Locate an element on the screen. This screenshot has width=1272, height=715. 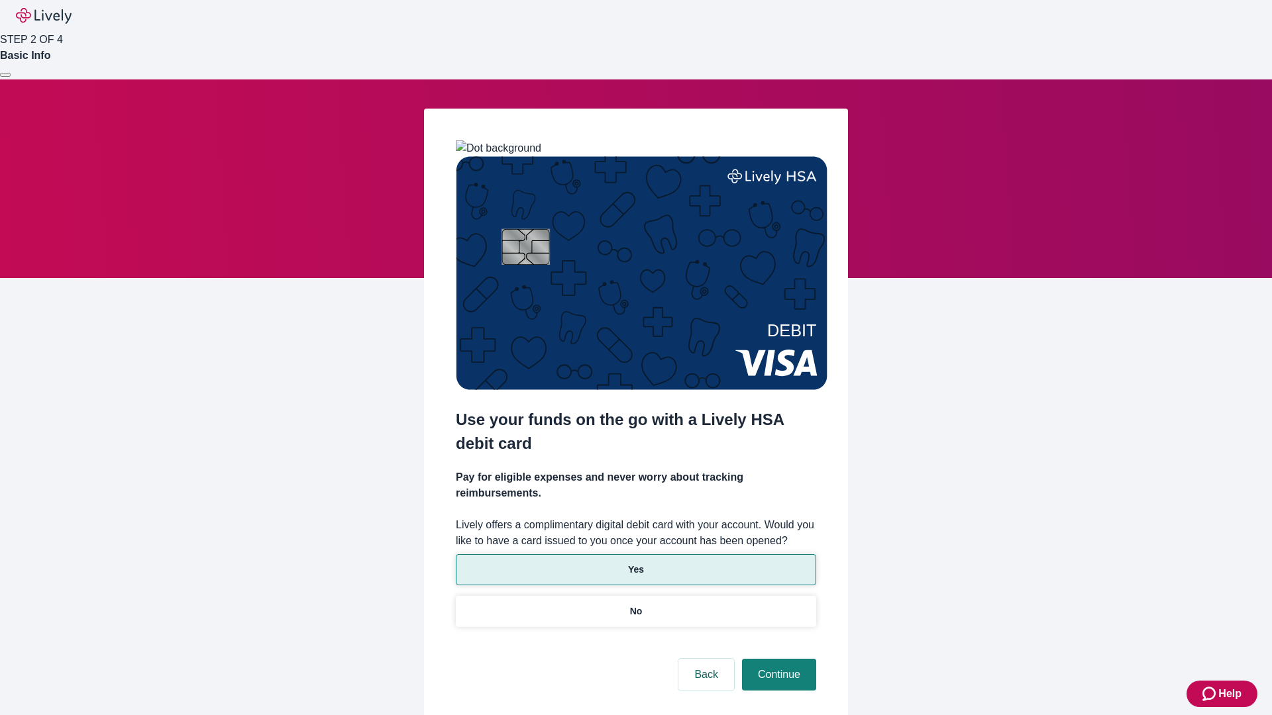
label: Lively offers a complimentary digital debit card with your account. Would you like to have a card... is located at coordinates (636, 533).